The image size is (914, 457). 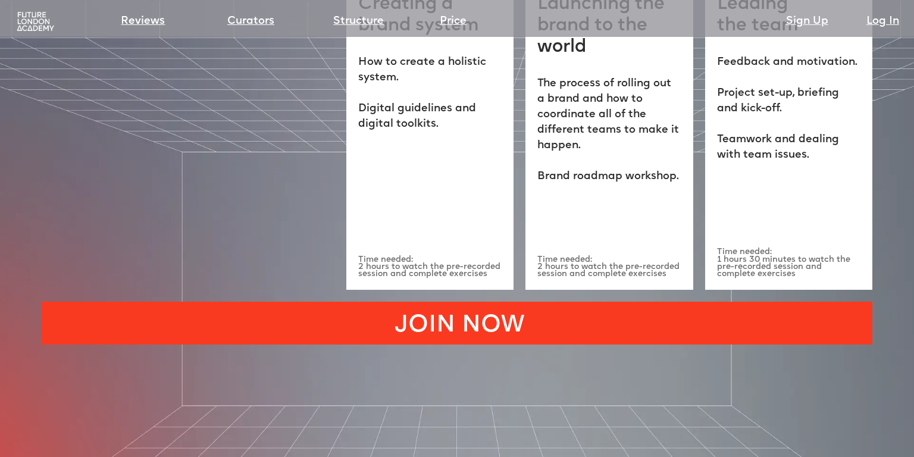 I want to click on p: Time needed: 1 hours 30 minutes to watch the pre-recorded session and complete exercises, so click(x=788, y=263).